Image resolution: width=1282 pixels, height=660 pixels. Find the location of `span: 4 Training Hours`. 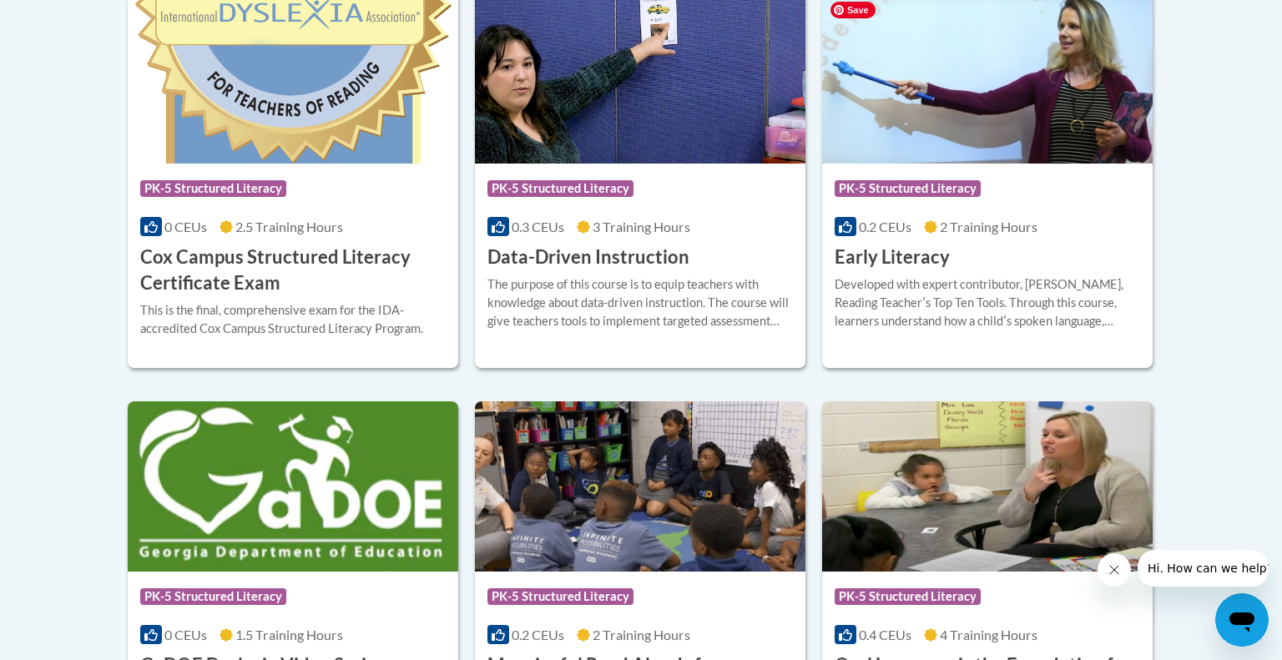

span: 4 Training Hours is located at coordinates (988, 634).